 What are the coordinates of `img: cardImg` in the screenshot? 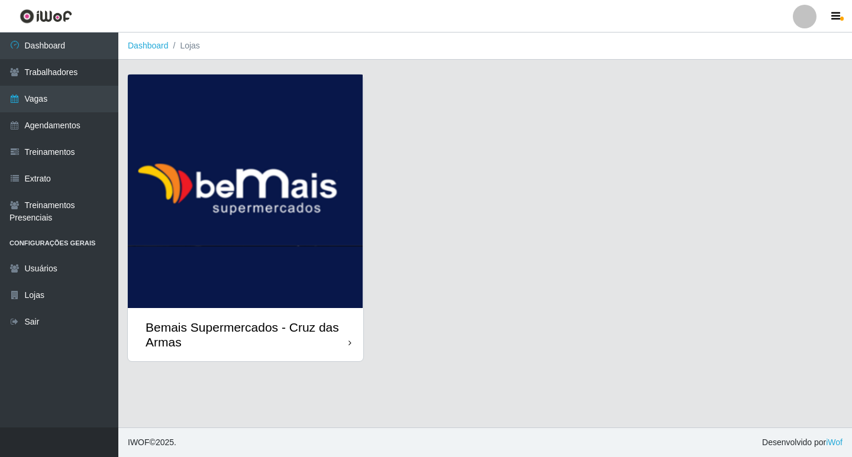 It's located at (246, 191).